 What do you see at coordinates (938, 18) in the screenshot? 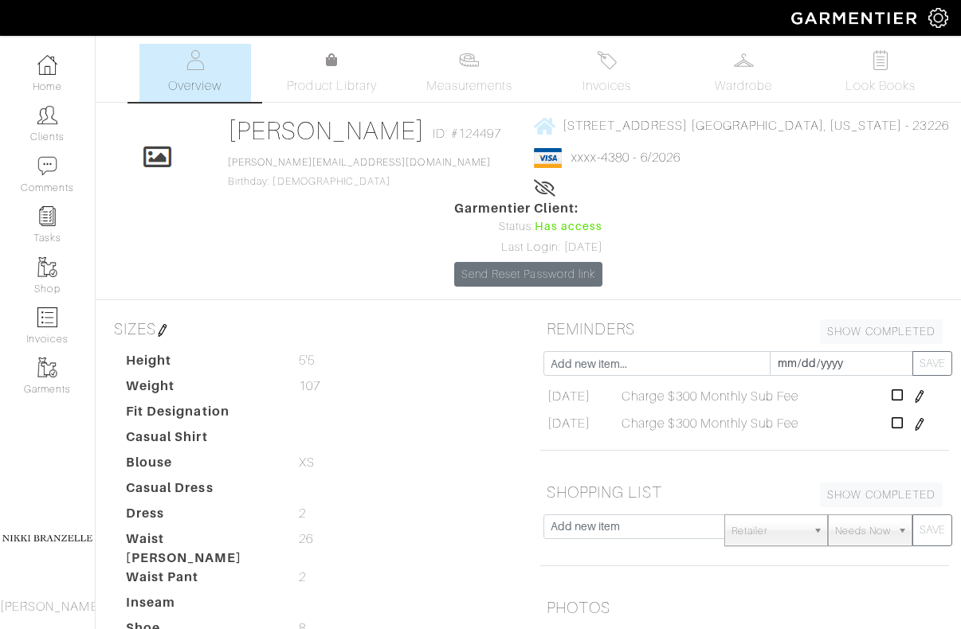
I see `img: gear-icon-white-bd11855cb880d31180b6d7d6211b90ccbf57a29d726f0c71d8c61bd08dd39cc2.png` at bounding box center [938, 18].